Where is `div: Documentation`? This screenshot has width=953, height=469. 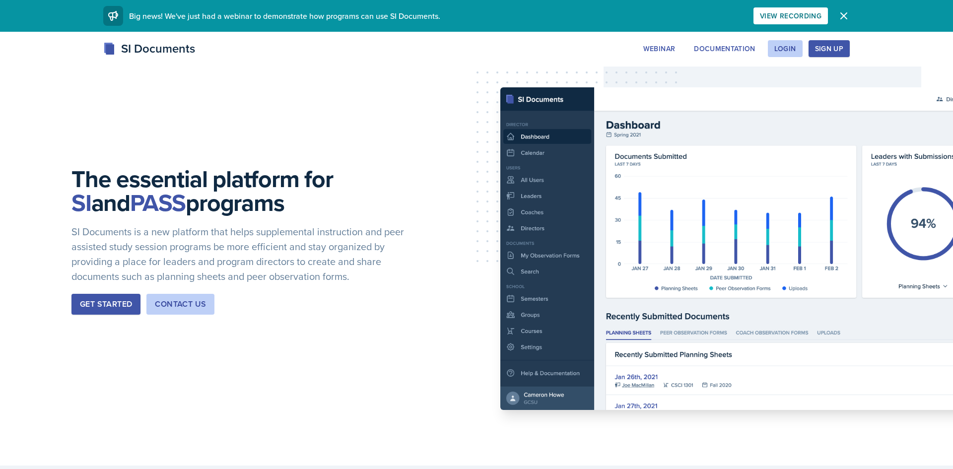 div: Documentation is located at coordinates (724, 49).